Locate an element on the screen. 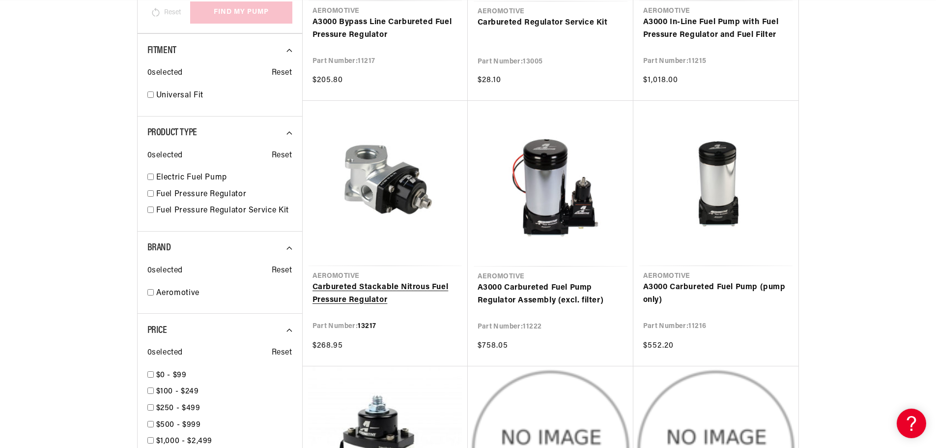  a: A3000 In-Line Fuel Pump with Fuel Pressure Regulator and Fuel Filter is located at coordinates (716, 28).